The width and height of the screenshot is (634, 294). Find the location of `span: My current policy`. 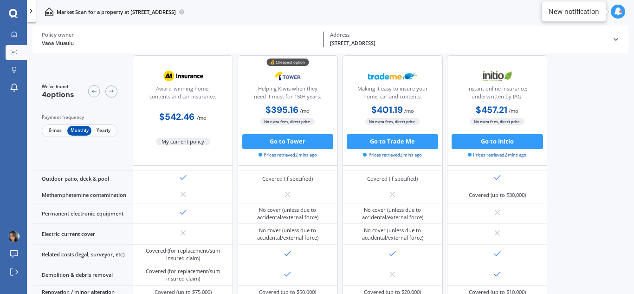

span: My current policy is located at coordinates (183, 141).